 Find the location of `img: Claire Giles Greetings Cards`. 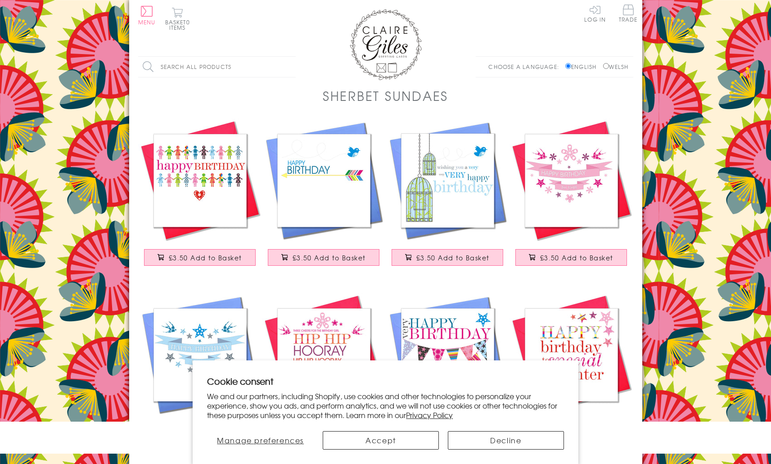

img: Claire Giles Greetings Cards is located at coordinates (386, 45).